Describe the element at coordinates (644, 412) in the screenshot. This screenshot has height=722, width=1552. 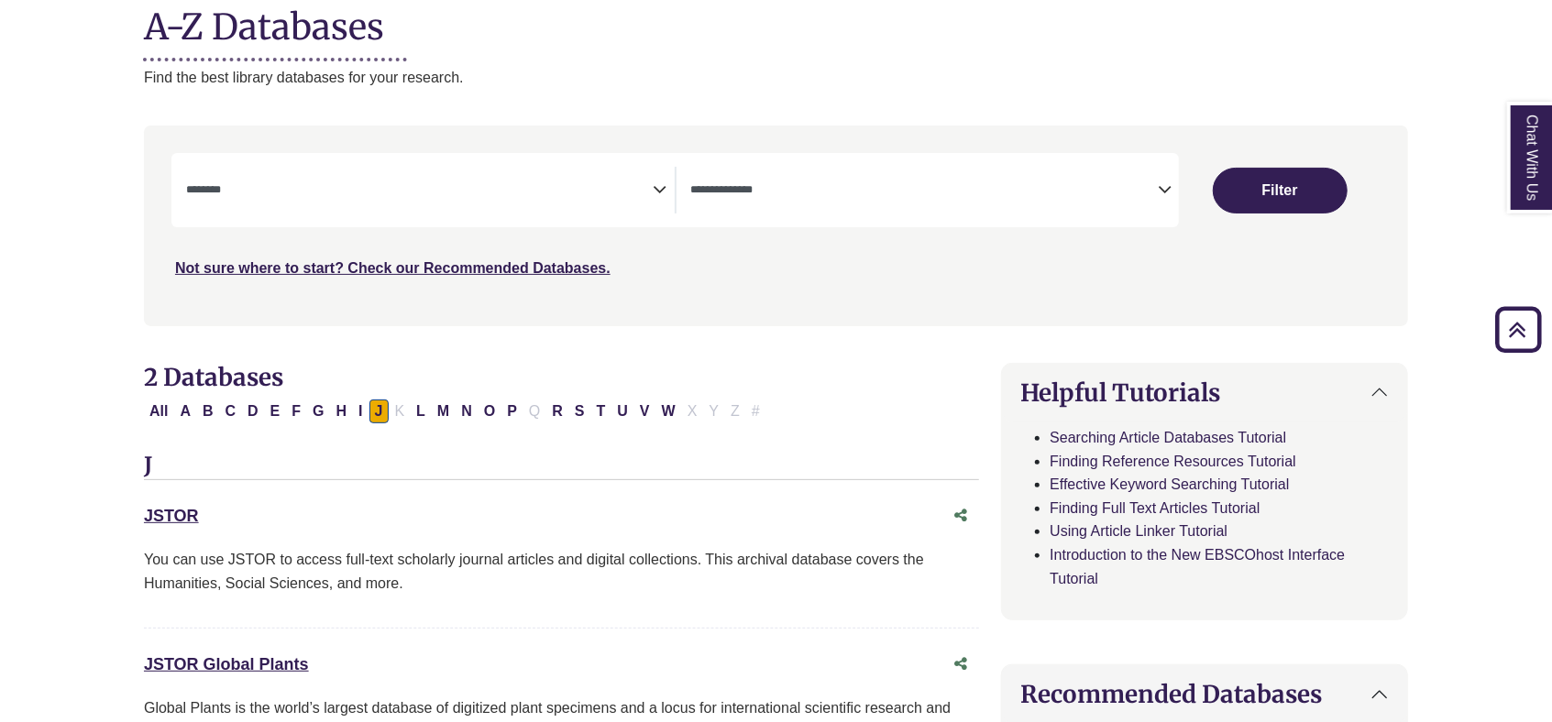
I see `button: Filter Results V` at that location.